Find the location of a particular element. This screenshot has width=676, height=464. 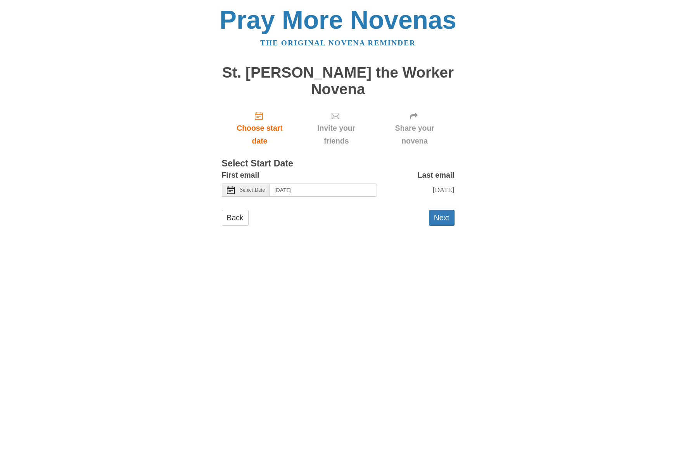

label: Last email is located at coordinates (436, 175).